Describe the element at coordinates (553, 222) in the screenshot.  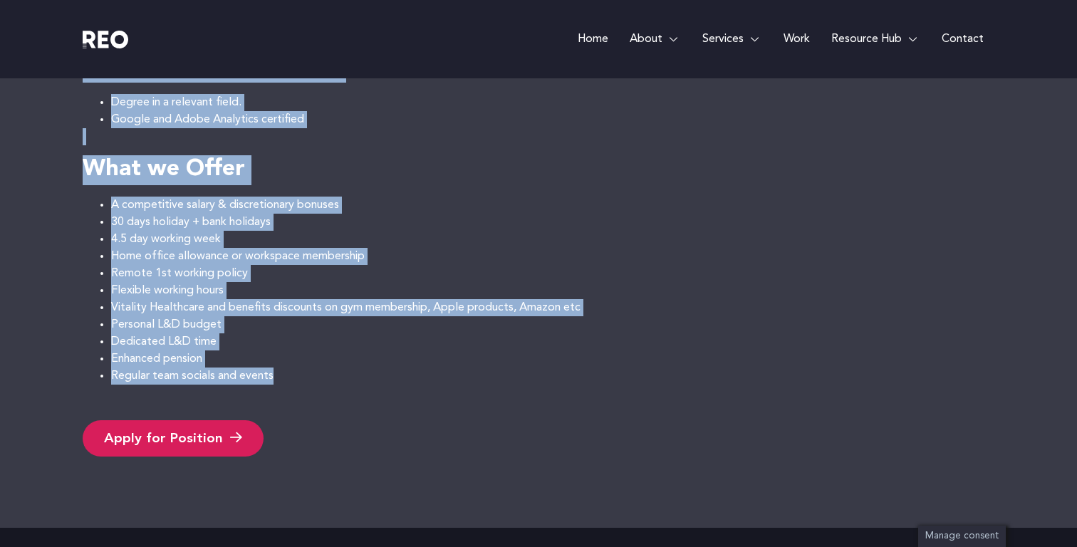
I see `li: 30 days holiday + bank holidays` at that location.